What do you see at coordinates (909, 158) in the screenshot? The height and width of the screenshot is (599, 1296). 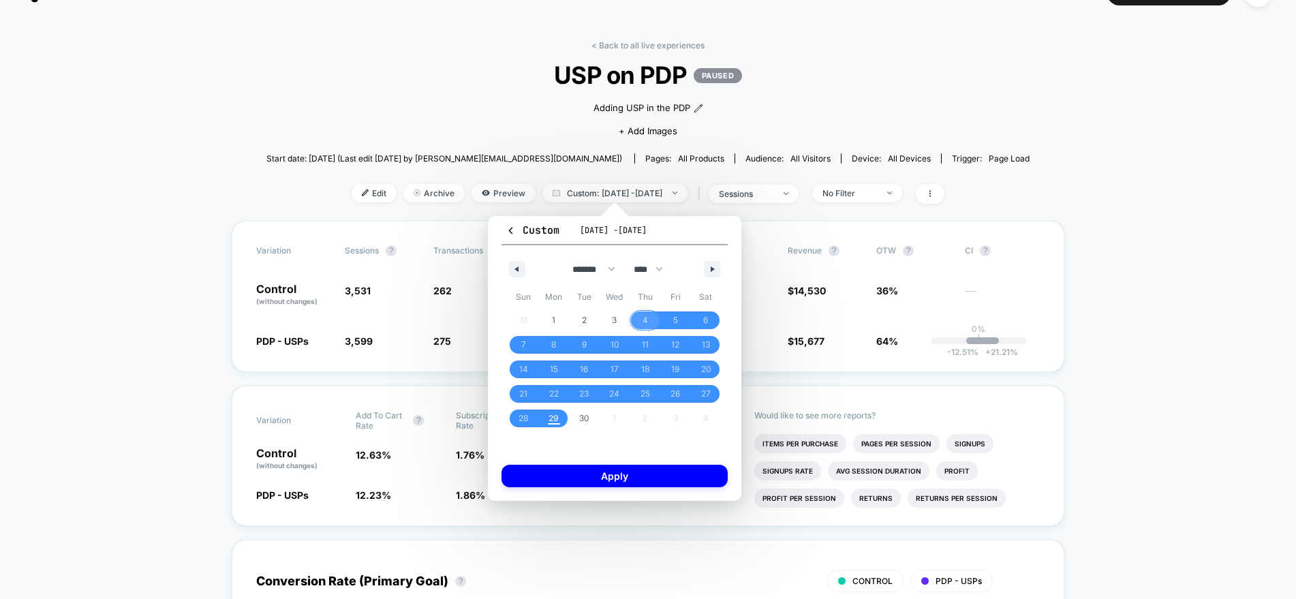 I see `span: all devices` at bounding box center [909, 158].